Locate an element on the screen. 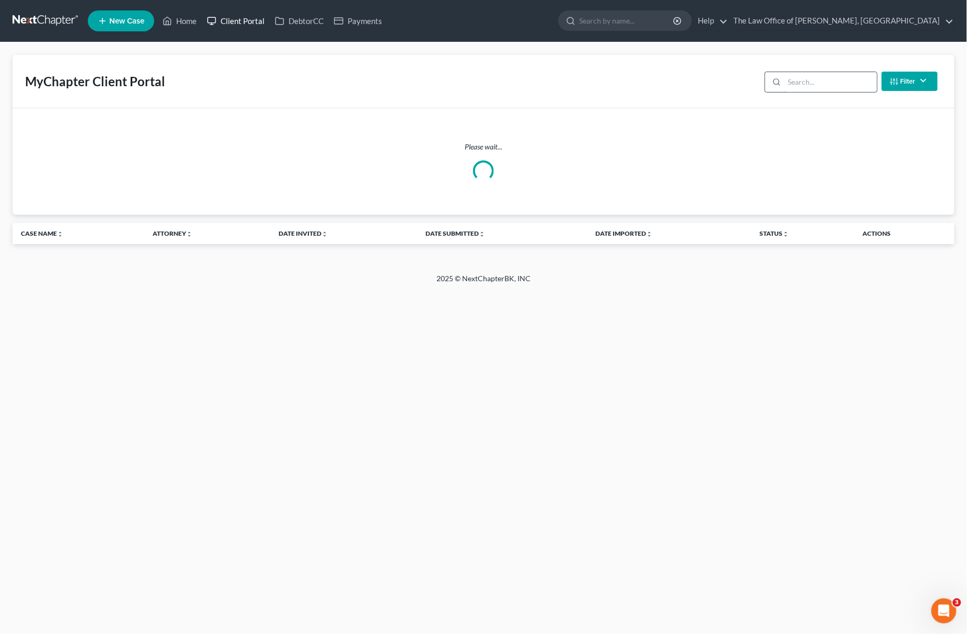  a: Payments is located at coordinates (358, 21).